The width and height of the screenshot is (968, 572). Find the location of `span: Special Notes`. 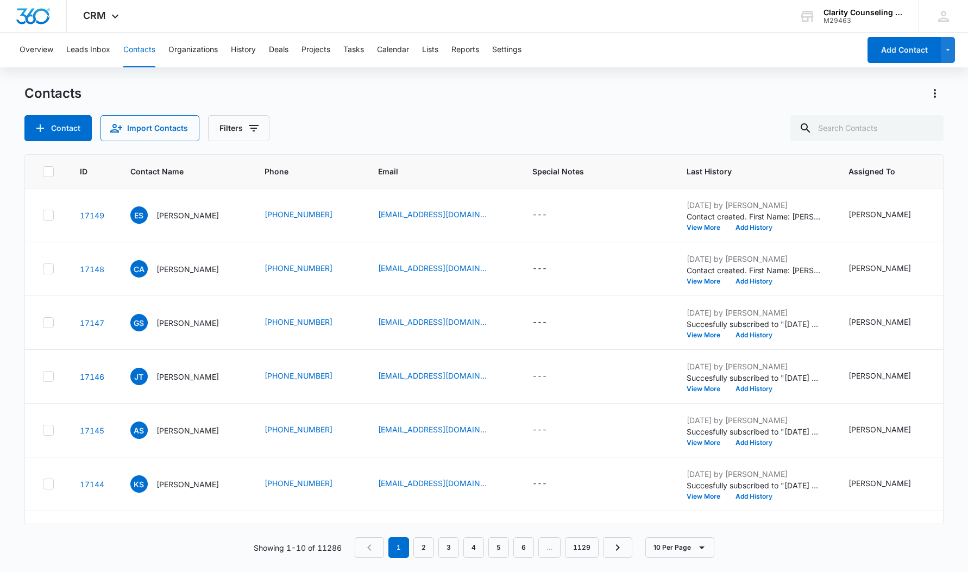

span: Special Notes is located at coordinates (596, 171).